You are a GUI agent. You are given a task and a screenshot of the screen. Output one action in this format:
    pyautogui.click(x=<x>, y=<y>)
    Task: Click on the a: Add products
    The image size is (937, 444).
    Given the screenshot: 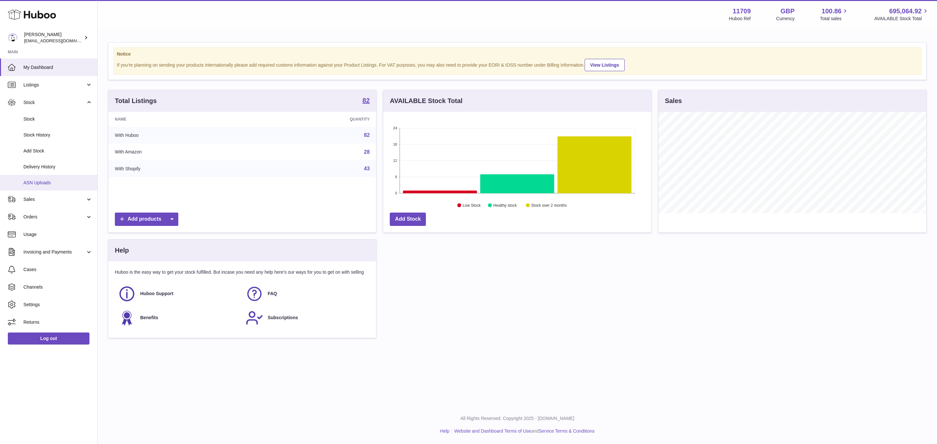 What is the action you would take?
    pyautogui.click(x=146, y=219)
    